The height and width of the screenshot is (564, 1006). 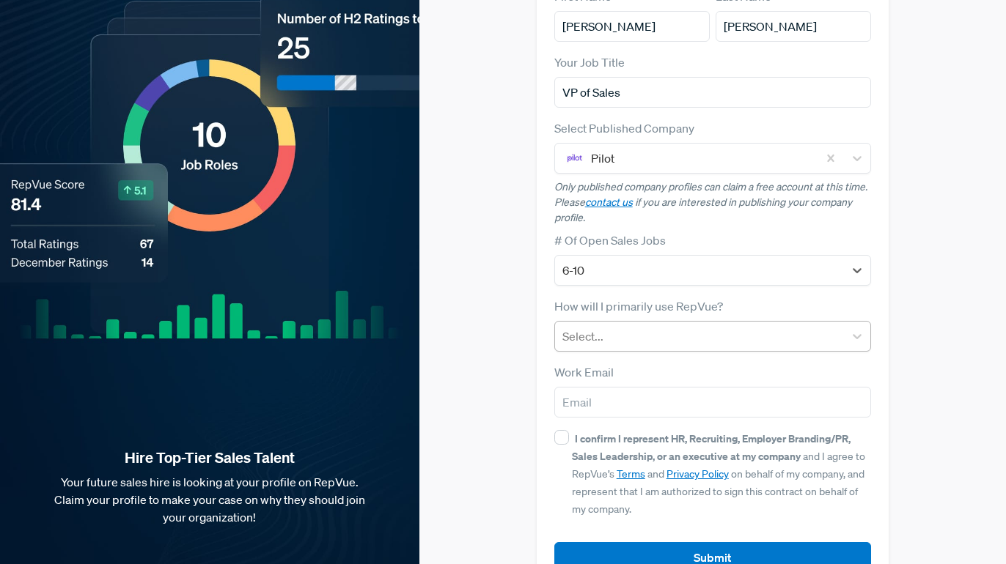 What do you see at coordinates (793, 26) in the screenshot?
I see `input: Last Name` at bounding box center [793, 26].